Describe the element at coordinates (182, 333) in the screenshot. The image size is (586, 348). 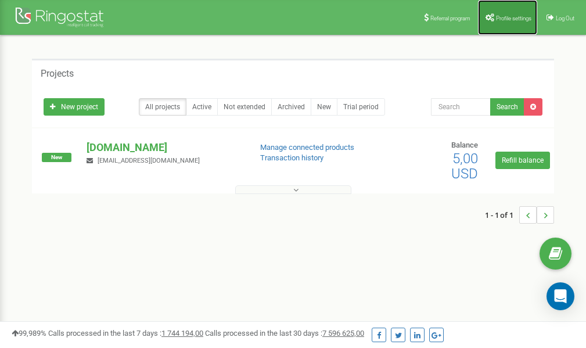
I see `u: 1 744 194,00` at that location.